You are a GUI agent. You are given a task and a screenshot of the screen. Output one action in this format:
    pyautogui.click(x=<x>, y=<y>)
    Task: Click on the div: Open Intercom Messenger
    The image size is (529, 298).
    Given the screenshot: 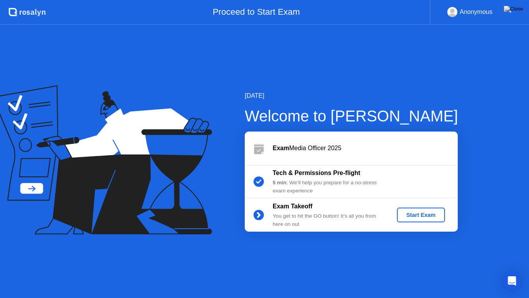 What is the action you would take?
    pyautogui.click(x=512, y=281)
    